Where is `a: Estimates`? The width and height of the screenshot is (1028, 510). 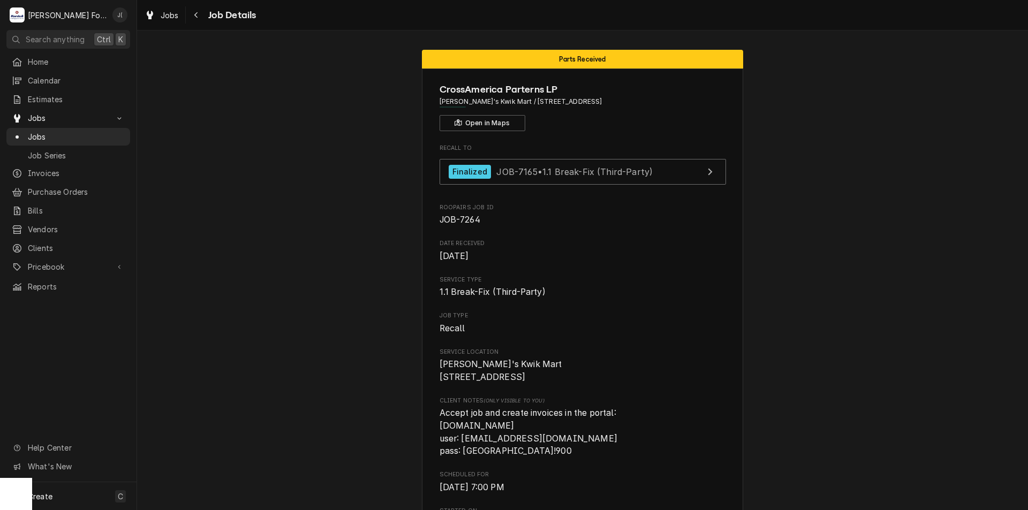 a: Estimates is located at coordinates (68, 99).